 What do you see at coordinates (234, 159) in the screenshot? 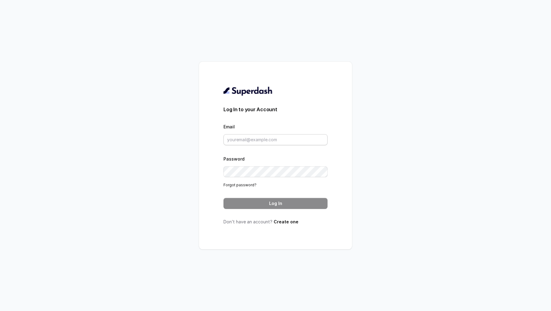
I see `label: Password` at bounding box center [234, 159].